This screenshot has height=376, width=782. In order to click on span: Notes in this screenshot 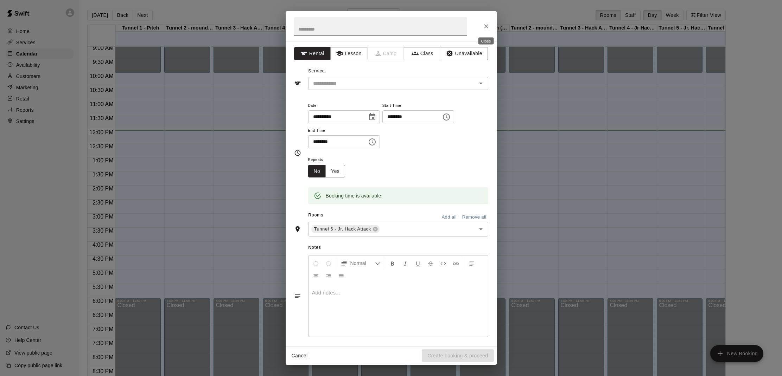, I will do `click(398, 248)`.